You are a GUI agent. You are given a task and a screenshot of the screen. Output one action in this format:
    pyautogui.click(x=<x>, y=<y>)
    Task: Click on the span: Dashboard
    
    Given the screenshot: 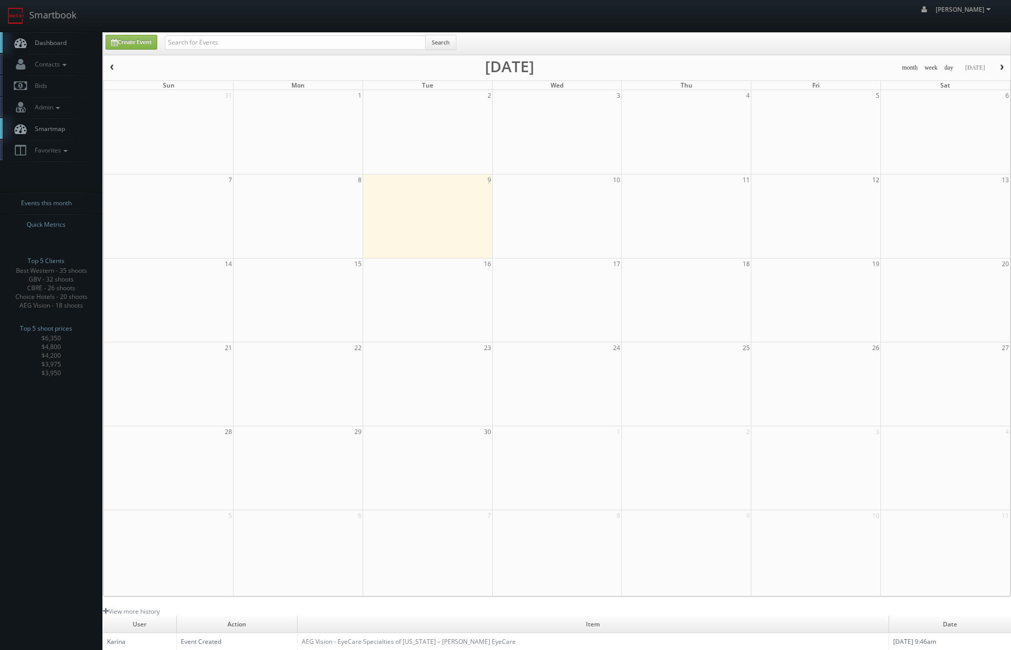 What is the action you would take?
    pyautogui.click(x=48, y=43)
    